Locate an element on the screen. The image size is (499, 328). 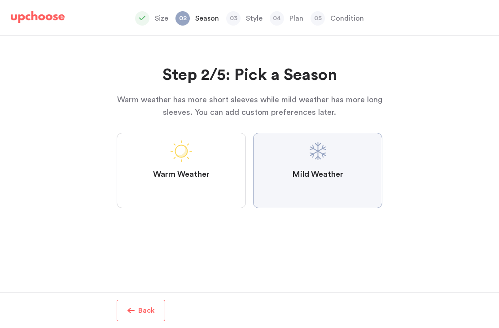
span: 04 is located at coordinates (277, 18).